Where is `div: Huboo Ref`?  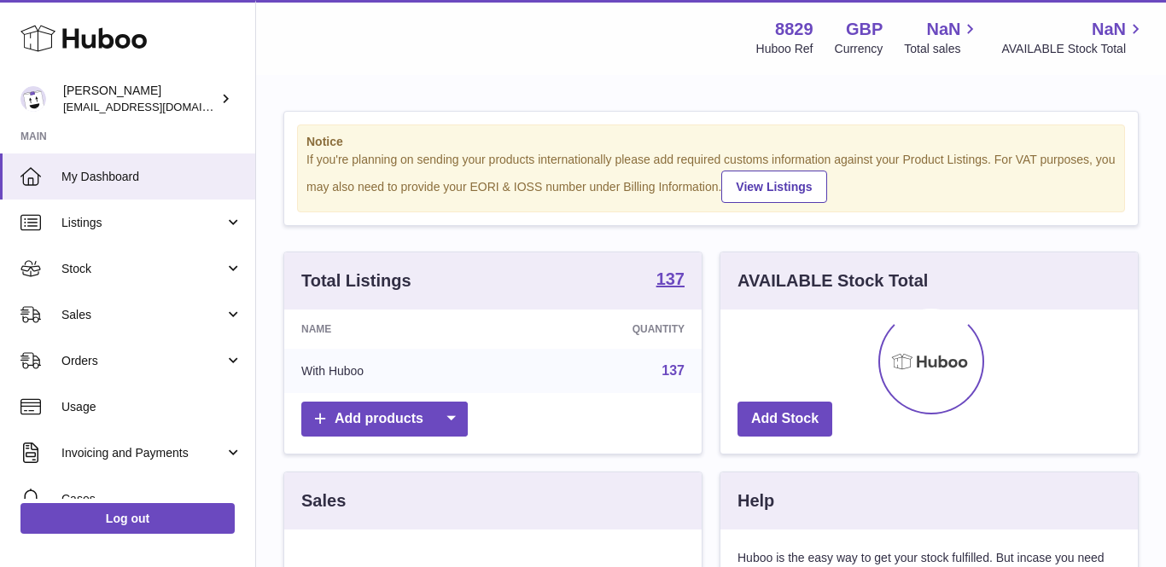 div: Huboo Ref is located at coordinates (784, 49).